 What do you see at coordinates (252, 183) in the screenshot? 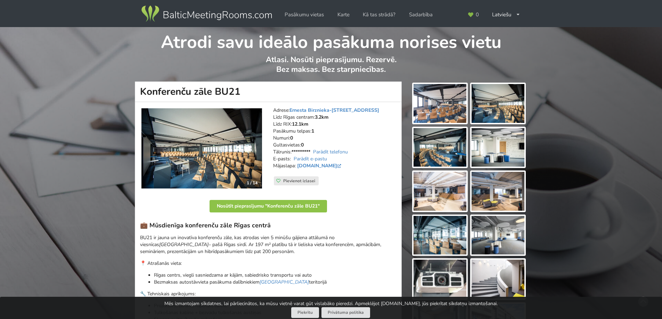
I see `div: 1 / 14` at bounding box center [252, 183].